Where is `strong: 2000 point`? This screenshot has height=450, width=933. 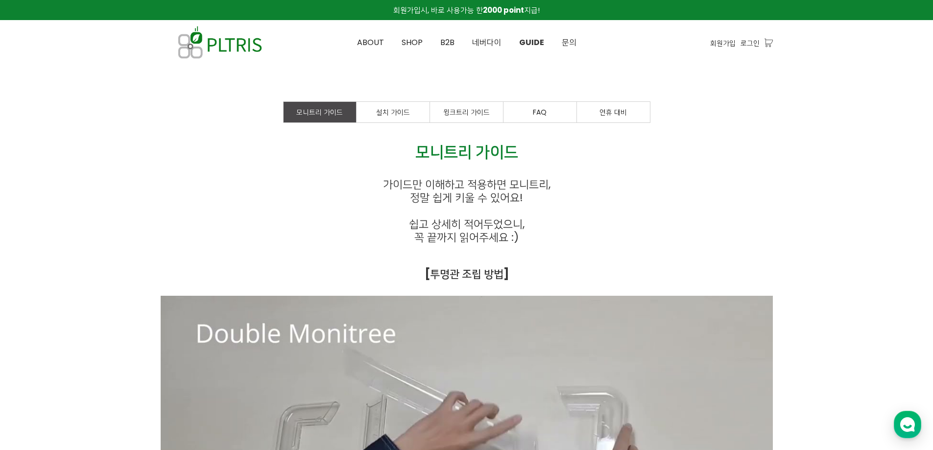 strong: 2000 point is located at coordinates (503, 10).